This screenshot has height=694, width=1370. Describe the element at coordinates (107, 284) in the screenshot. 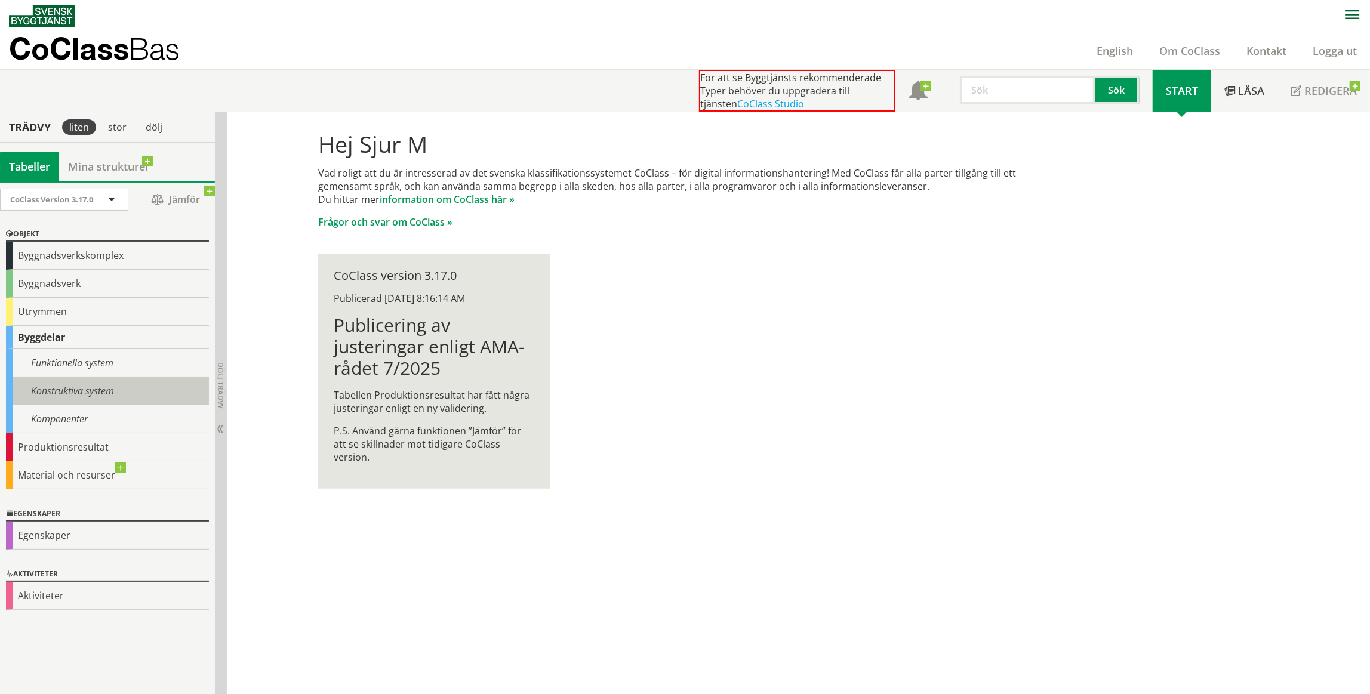

I see `div: Byggnadsverk` at that location.